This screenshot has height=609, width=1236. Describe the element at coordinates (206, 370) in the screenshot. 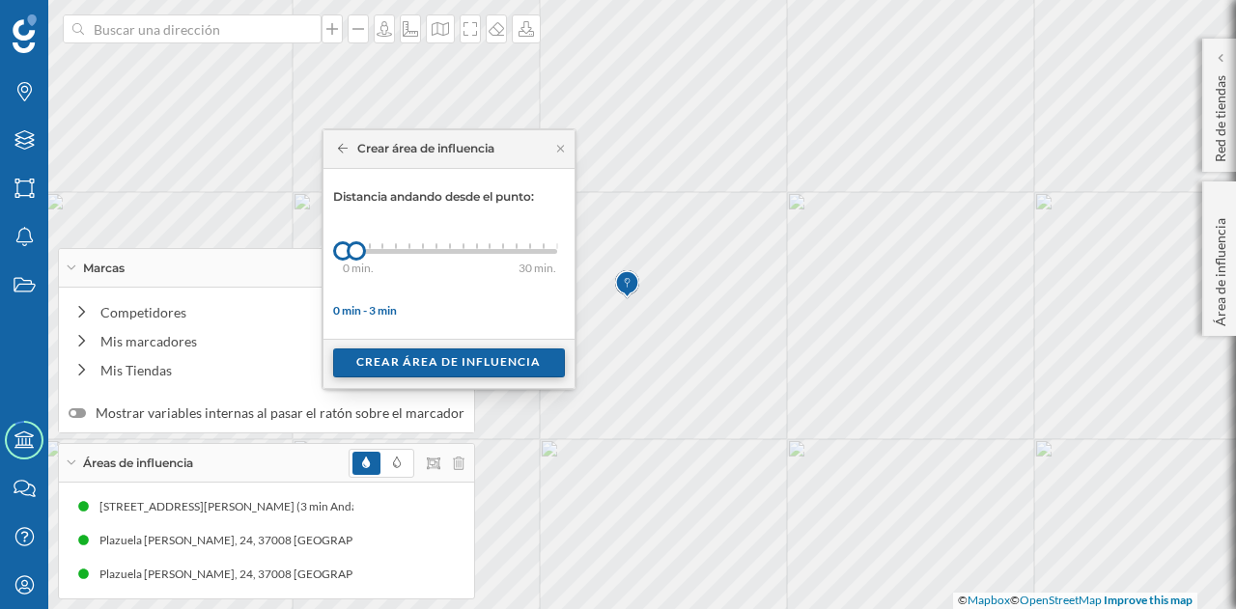

I see `div: Mis Tiendas` at that location.